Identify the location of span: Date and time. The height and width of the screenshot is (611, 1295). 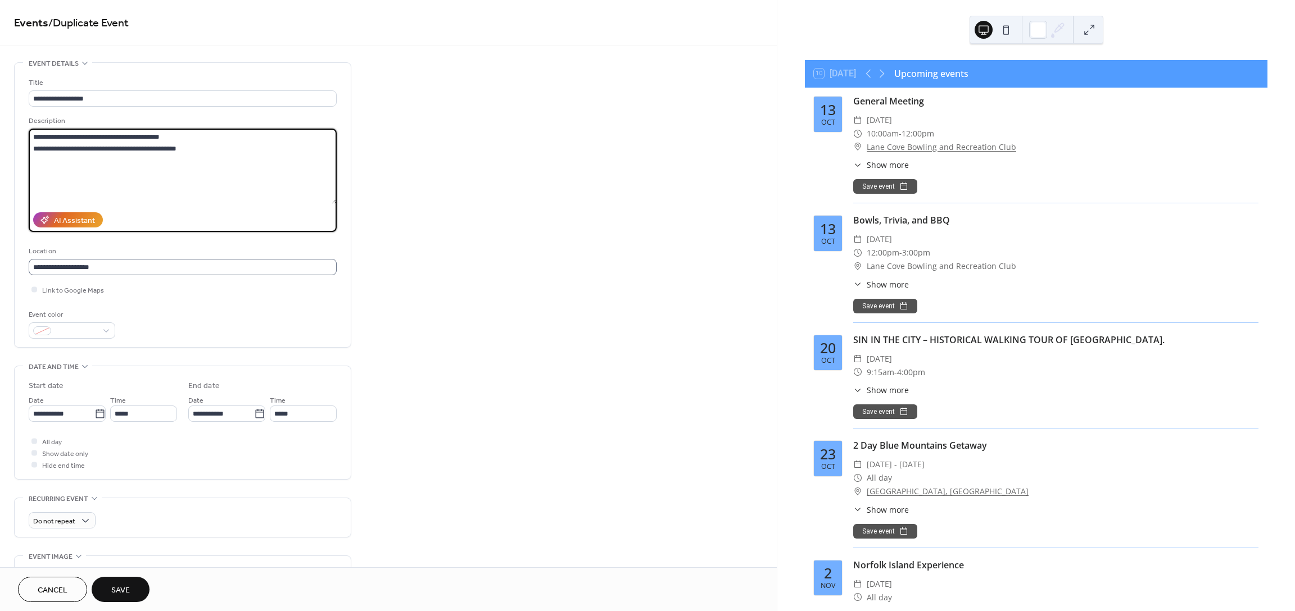
(53, 367).